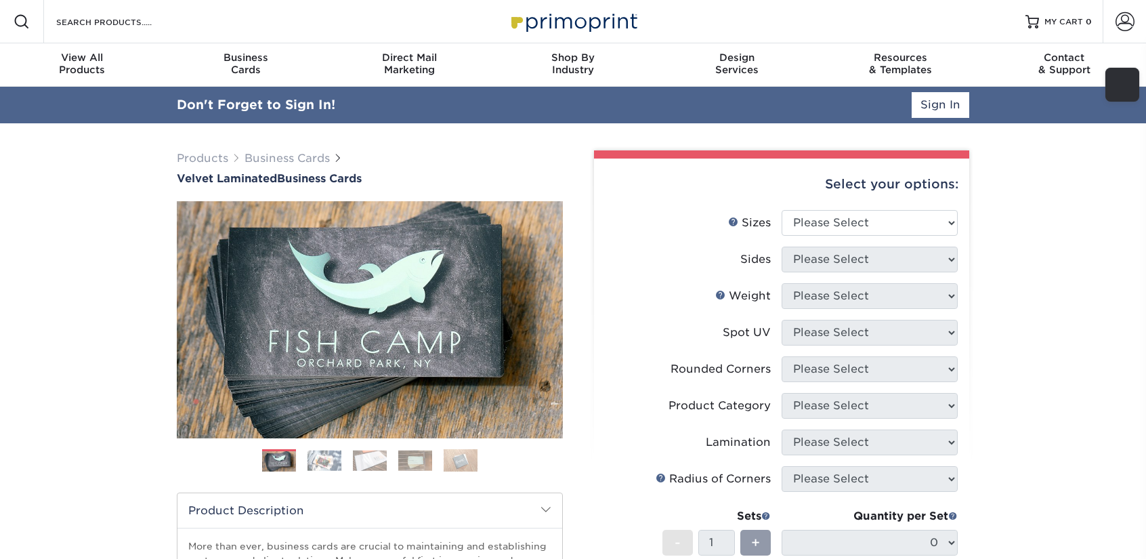 The image size is (1146, 559). What do you see at coordinates (901, 58) in the screenshot?
I see `span: Resources` at bounding box center [901, 58].